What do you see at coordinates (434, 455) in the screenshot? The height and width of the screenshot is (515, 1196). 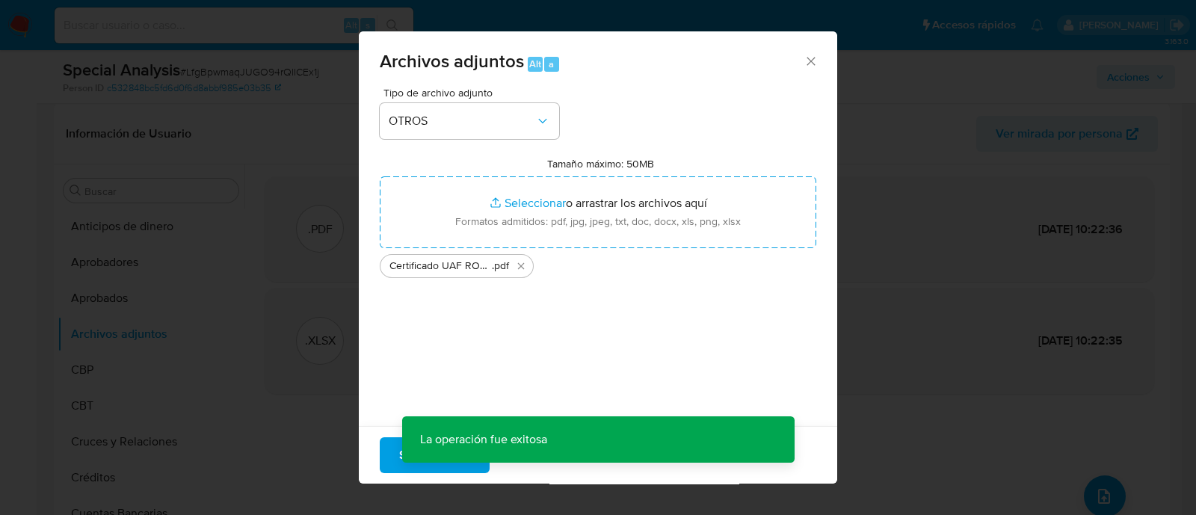 I see `span: Subir archivo` at bounding box center [434, 455].